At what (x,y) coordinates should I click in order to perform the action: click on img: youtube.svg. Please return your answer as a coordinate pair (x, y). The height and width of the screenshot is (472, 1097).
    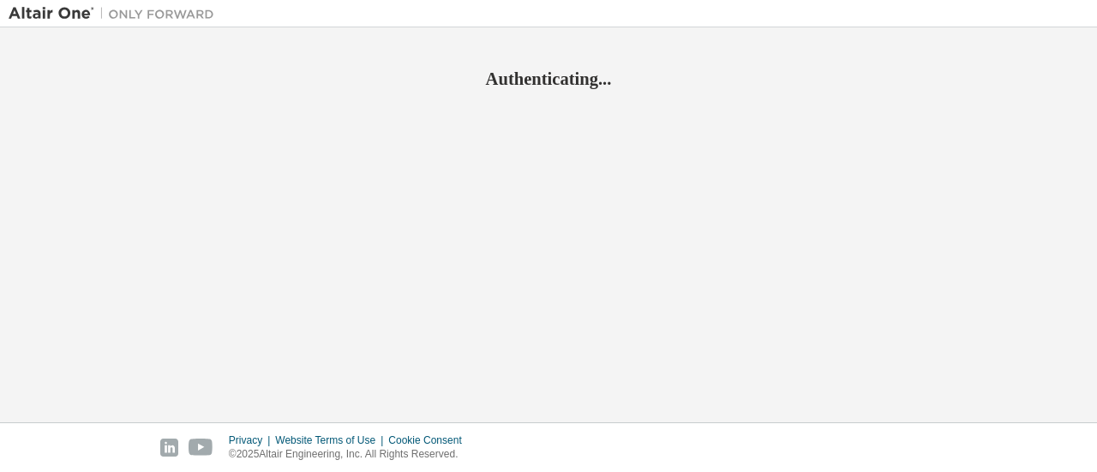
    Looking at the image, I should click on (201, 448).